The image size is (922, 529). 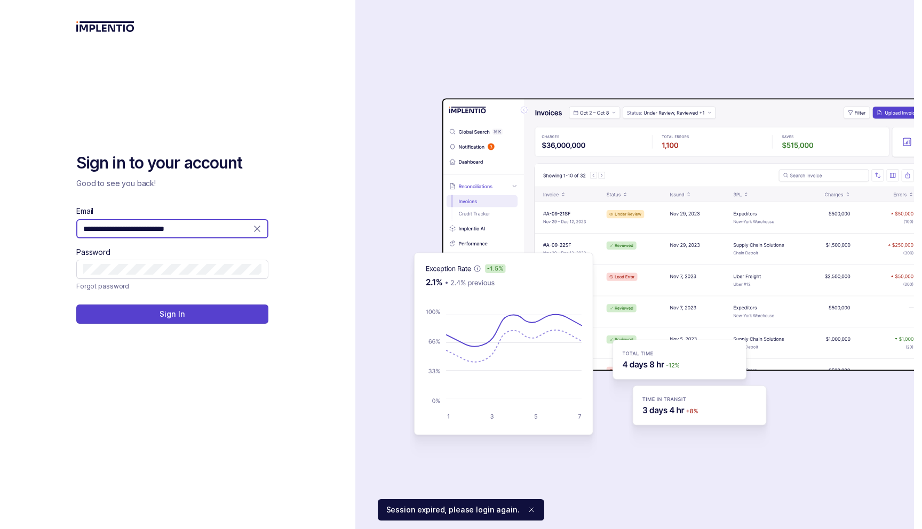 I want to click on p: Sign In, so click(x=172, y=314).